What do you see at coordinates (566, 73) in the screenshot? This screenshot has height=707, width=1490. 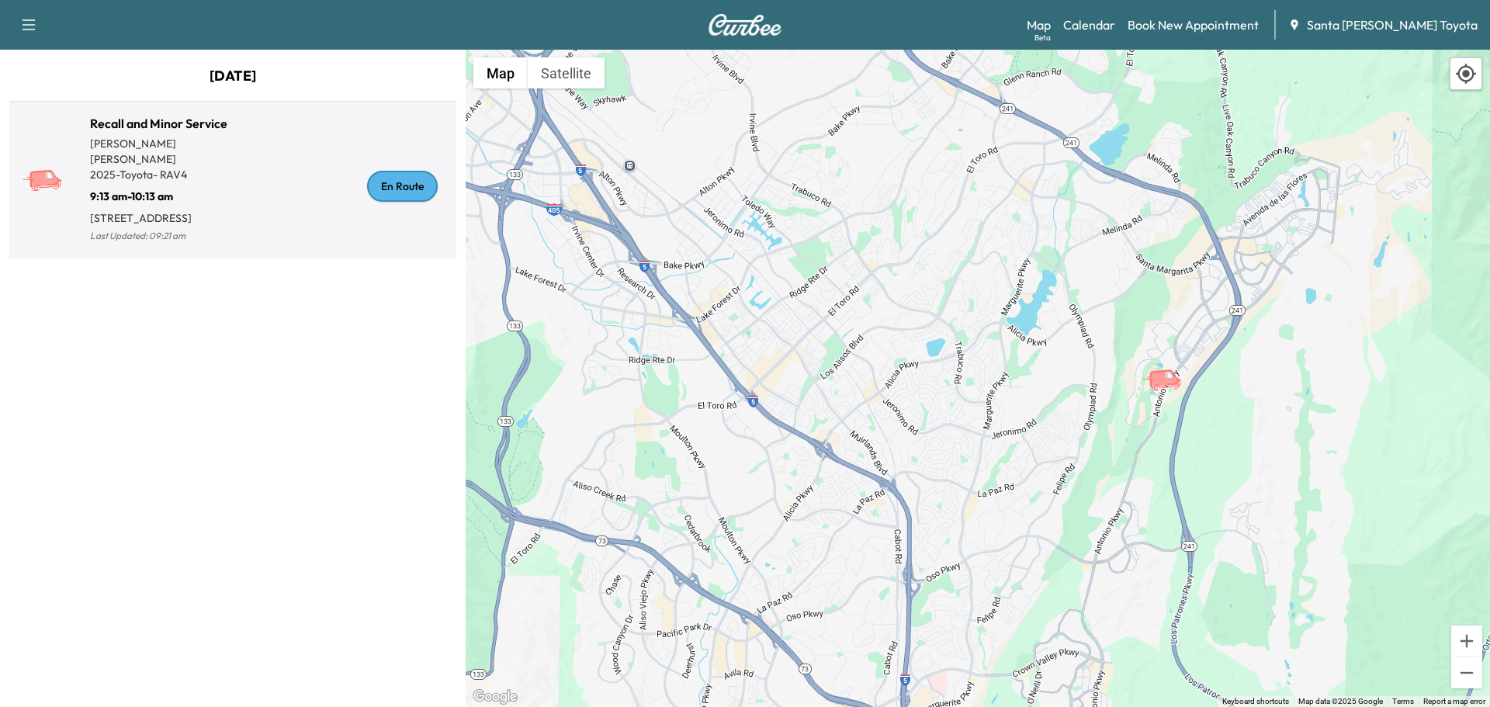 I see `button: Show satellite imagery` at bounding box center [566, 73].